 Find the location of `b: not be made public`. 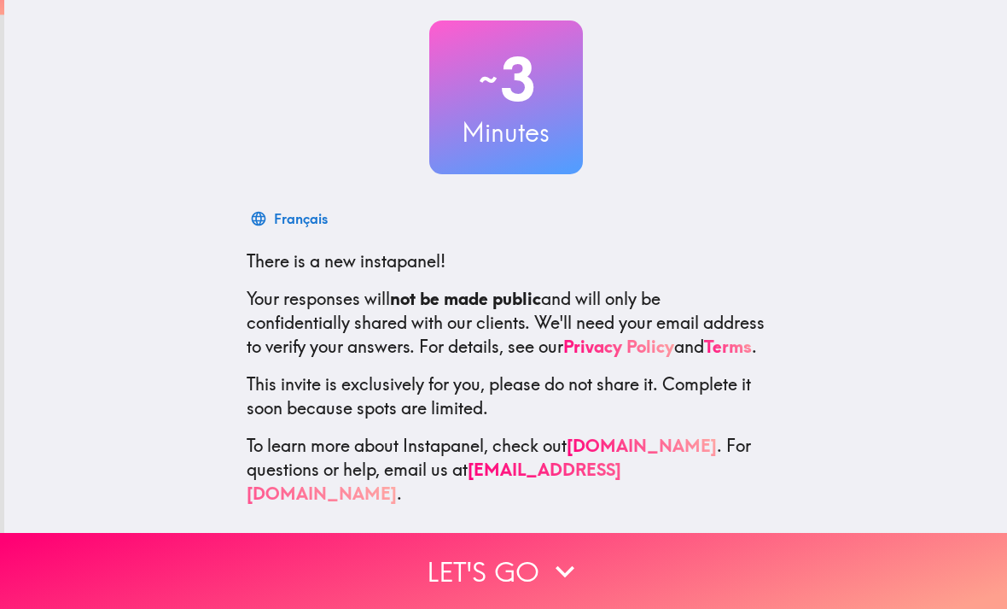

b: not be made public is located at coordinates (465, 298).